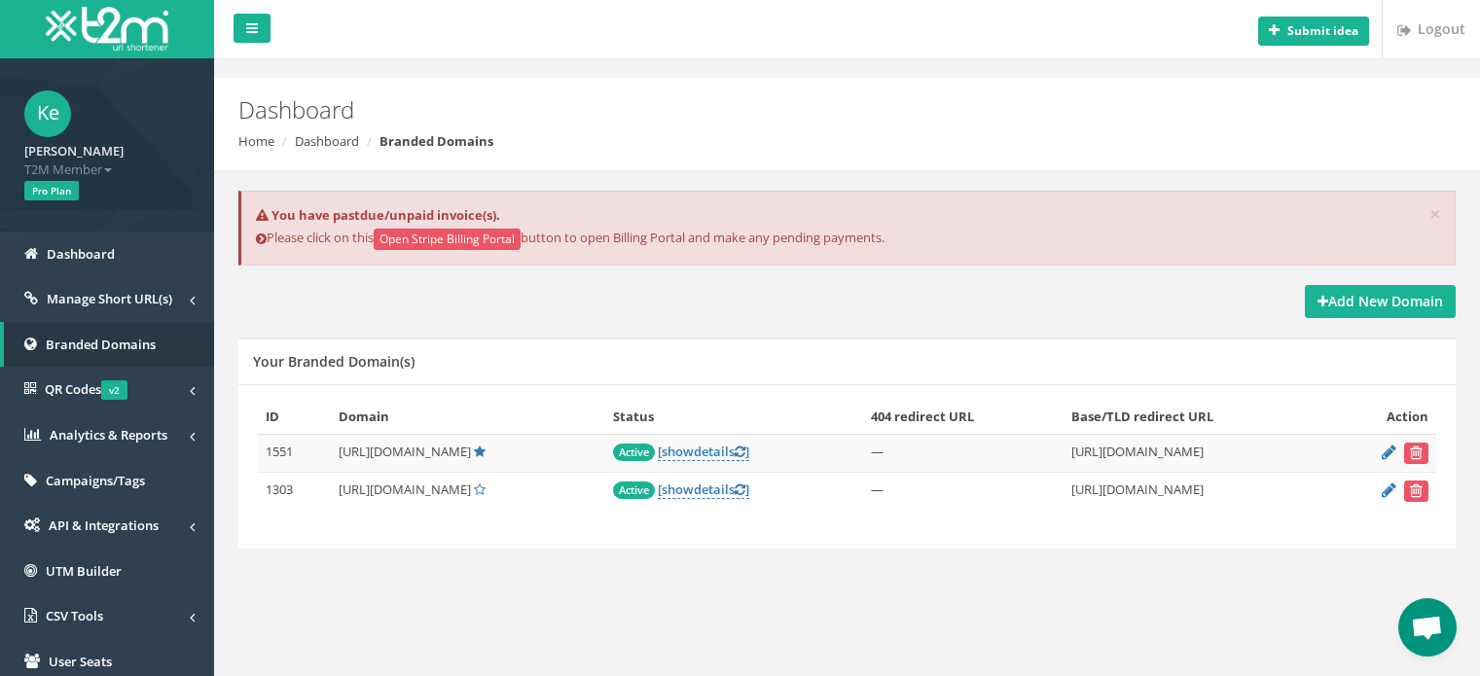 Image resolution: width=1480 pixels, height=676 pixels. What do you see at coordinates (95, 481) in the screenshot?
I see `span: Campaigns/Tags` at bounding box center [95, 481].